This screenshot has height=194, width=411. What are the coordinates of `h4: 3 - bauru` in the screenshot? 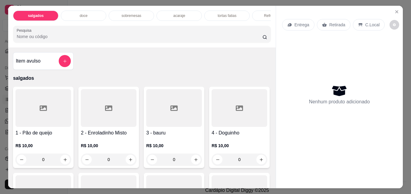 It's located at (174, 133).